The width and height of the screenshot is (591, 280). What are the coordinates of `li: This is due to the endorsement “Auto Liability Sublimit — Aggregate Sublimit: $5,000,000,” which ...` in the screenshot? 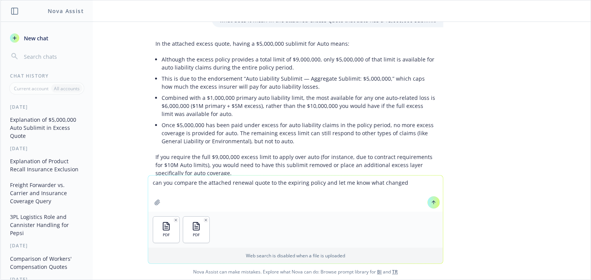 It's located at (298, 83).